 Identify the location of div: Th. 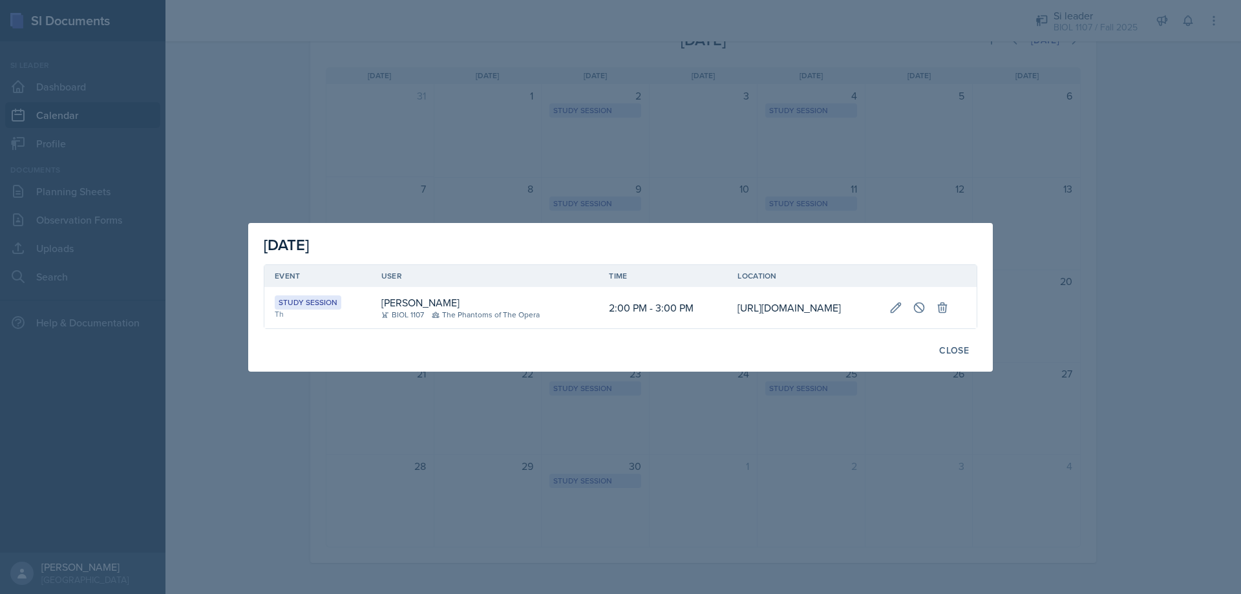
(317, 314).